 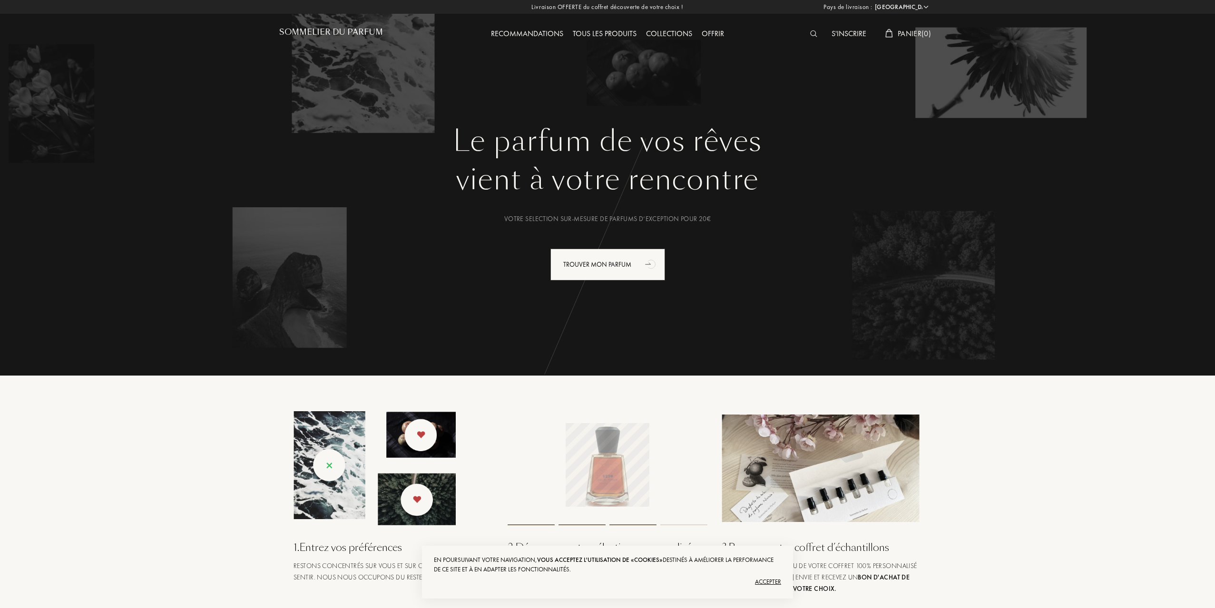 What do you see at coordinates (607, 548) in the screenshot?
I see `div: 2 . Découvrez votre sélection personnalisée` at bounding box center [607, 548].